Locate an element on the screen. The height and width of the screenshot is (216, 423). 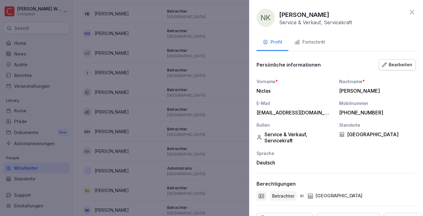
div: Mobilnummer is located at coordinates (377, 103).